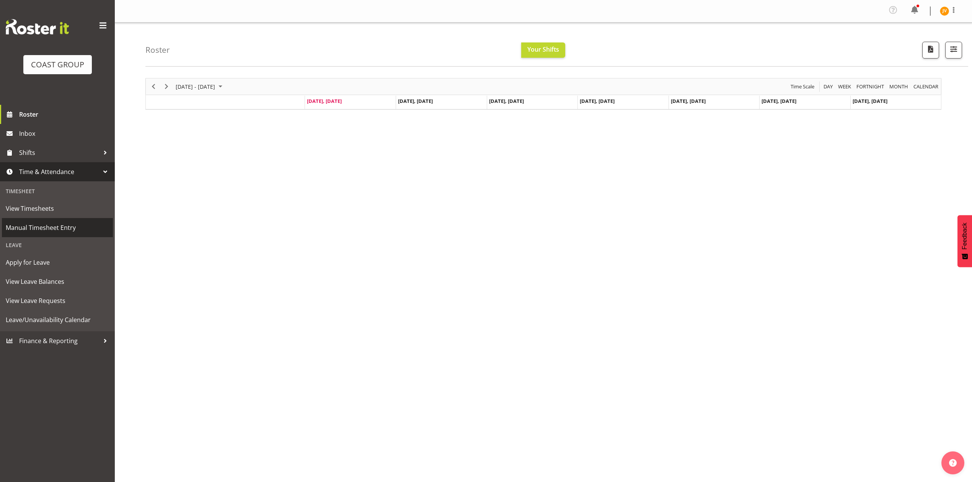  Describe the element at coordinates (543, 50) in the screenshot. I see `button: Your Shifts` at that location.